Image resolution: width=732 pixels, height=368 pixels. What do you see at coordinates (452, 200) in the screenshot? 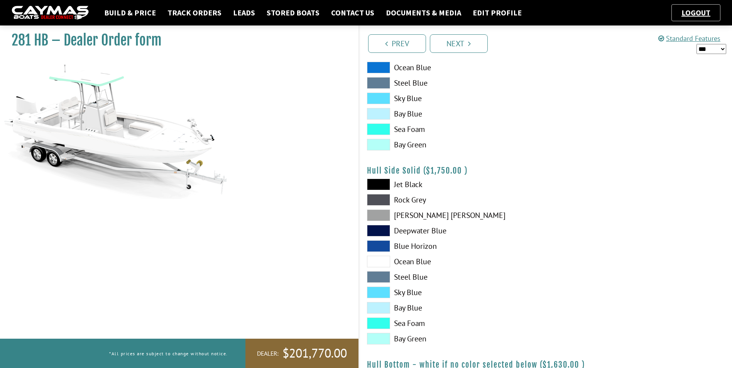
I see `label: Rock Grey` at bounding box center [452, 200].